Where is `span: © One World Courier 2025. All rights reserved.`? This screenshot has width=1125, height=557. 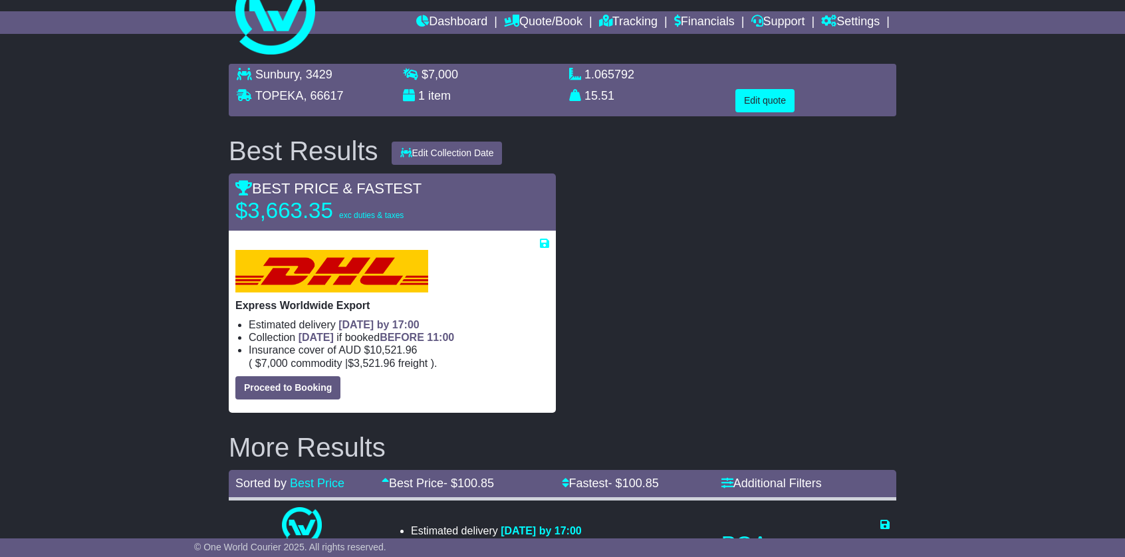 span: © One World Courier 2025. All rights reserved. is located at coordinates (290, 547).